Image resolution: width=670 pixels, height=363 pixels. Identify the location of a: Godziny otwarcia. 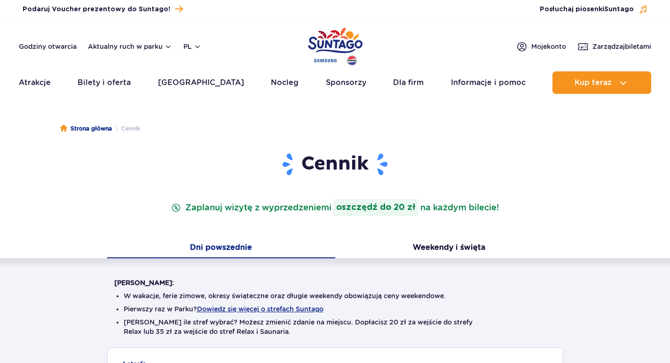
(47, 47).